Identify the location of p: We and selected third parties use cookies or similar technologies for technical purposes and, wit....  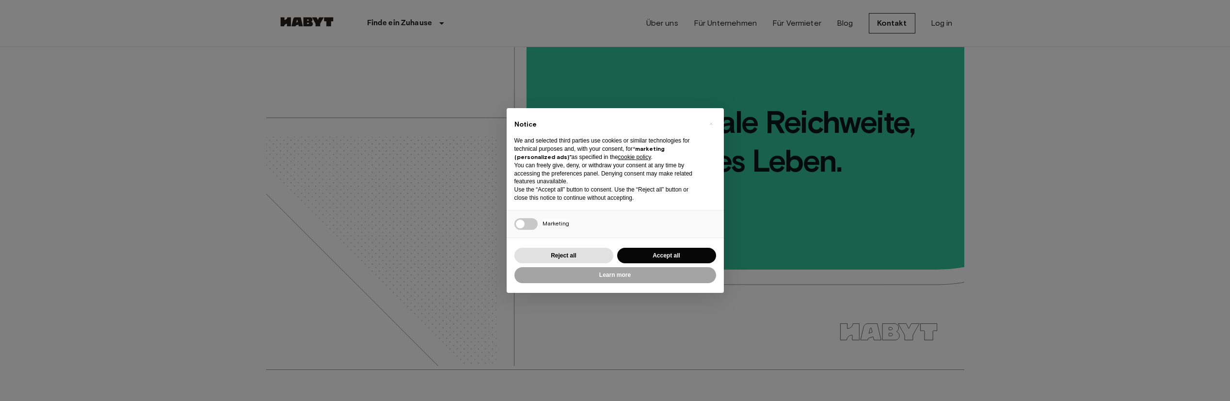
(608, 149).